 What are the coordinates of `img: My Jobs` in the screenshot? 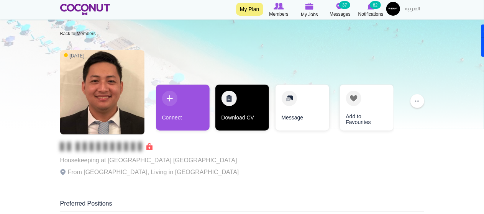 It's located at (310, 6).